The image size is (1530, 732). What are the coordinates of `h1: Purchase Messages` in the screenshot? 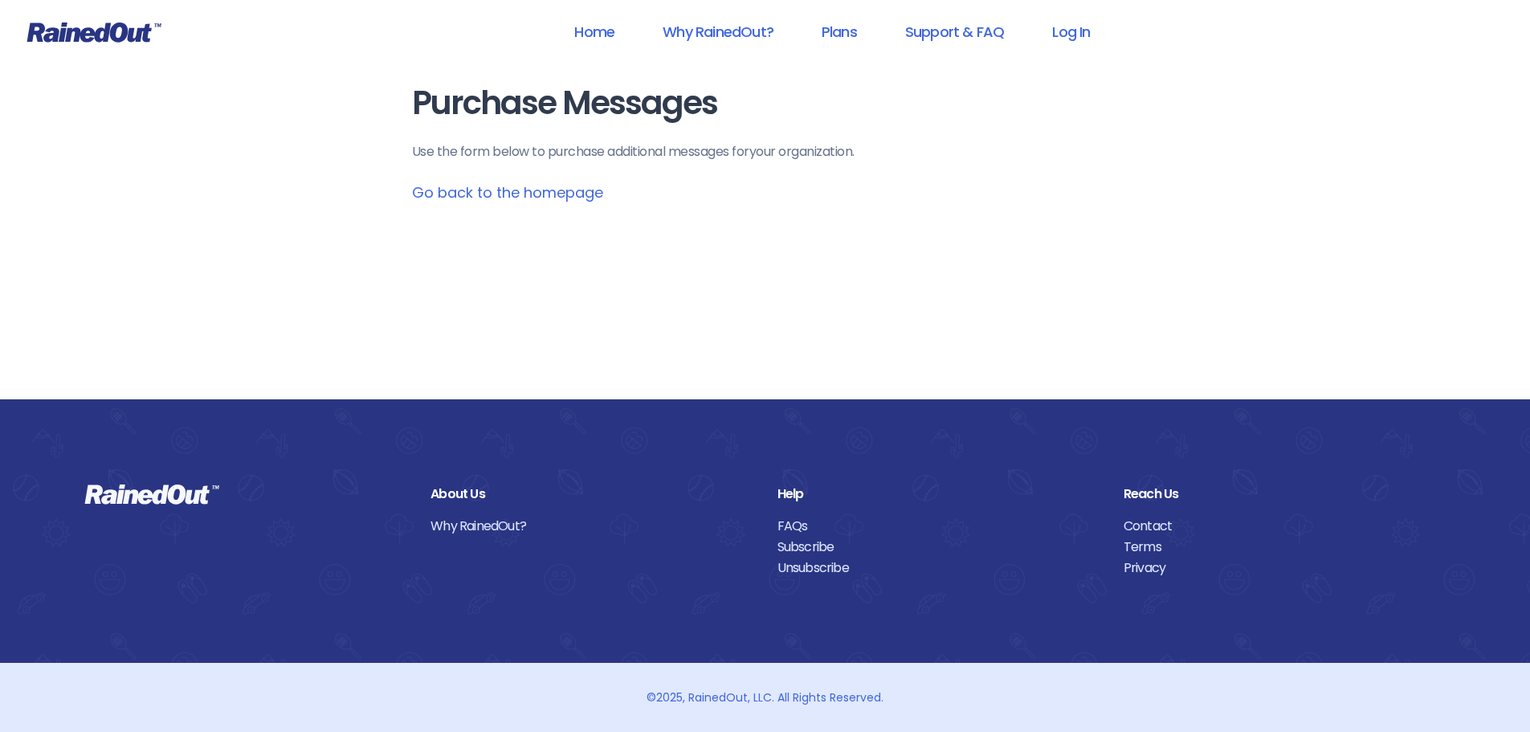 It's located at (765, 103).